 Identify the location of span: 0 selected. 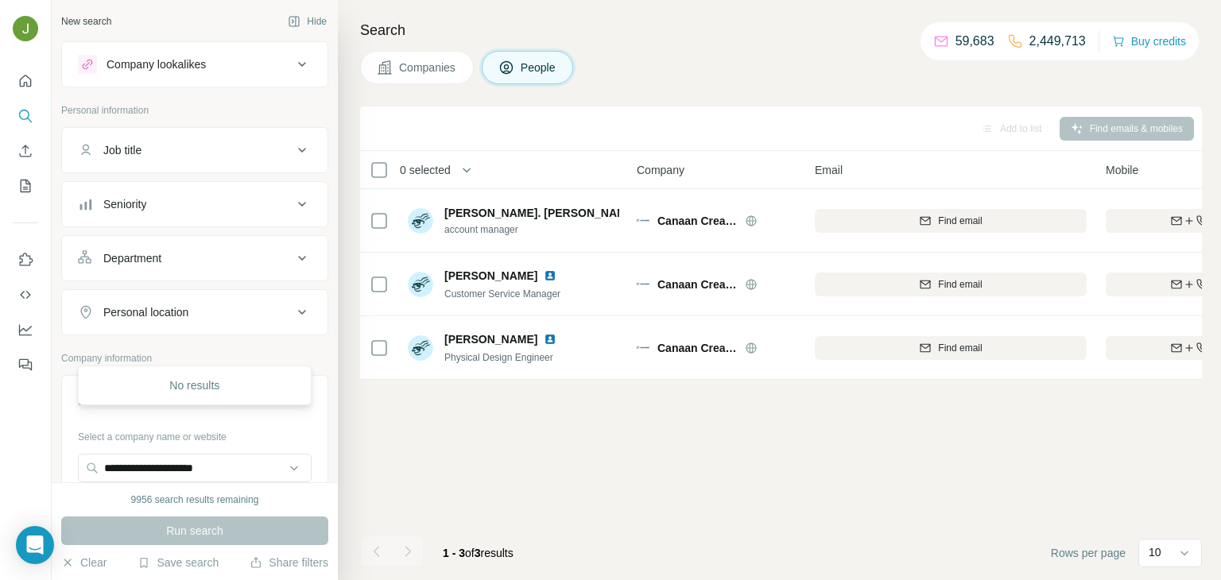
(425, 170).